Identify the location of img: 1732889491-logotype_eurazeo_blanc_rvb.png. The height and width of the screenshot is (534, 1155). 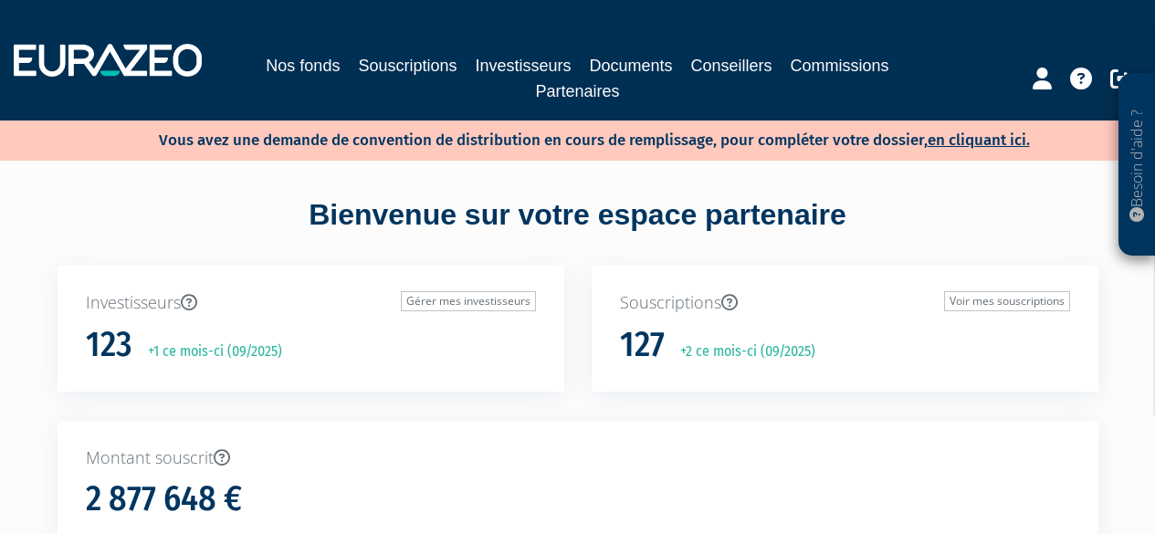
(108, 60).